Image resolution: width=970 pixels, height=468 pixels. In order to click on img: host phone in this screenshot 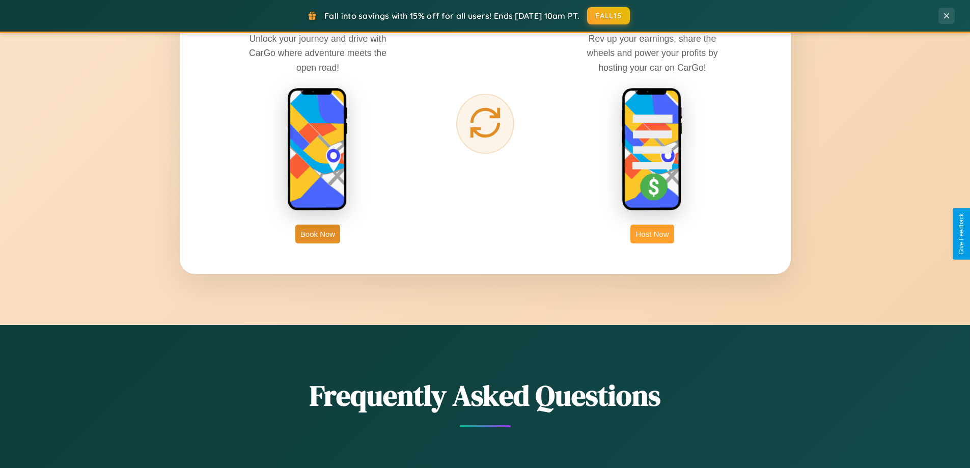, I will do `click(652, 150)`.